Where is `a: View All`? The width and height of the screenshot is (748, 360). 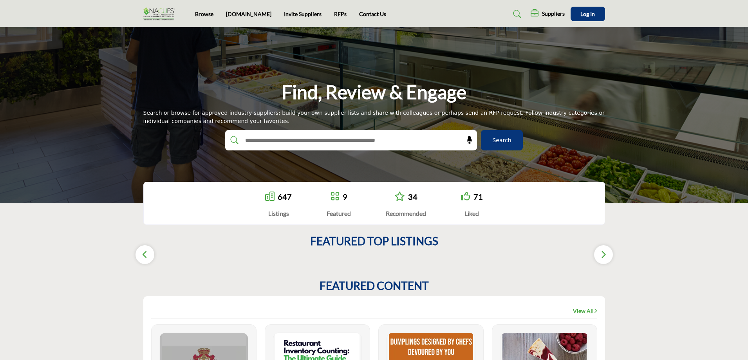
a: View All is located at coordinates (585, 311).